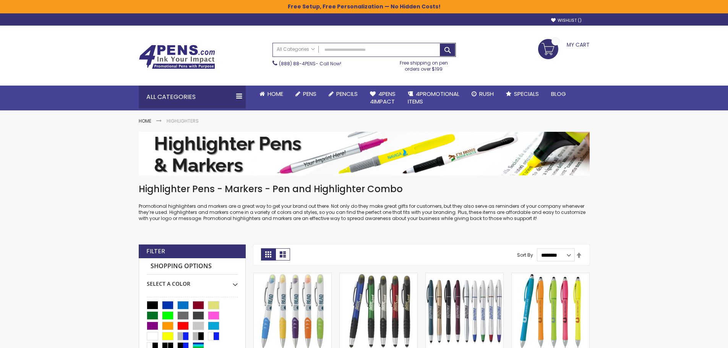  Describe the element at coordinates (292, 276) in the screenshot. I see `a: Souvenir® Jalan Highlighter Pen Combo` at that location.